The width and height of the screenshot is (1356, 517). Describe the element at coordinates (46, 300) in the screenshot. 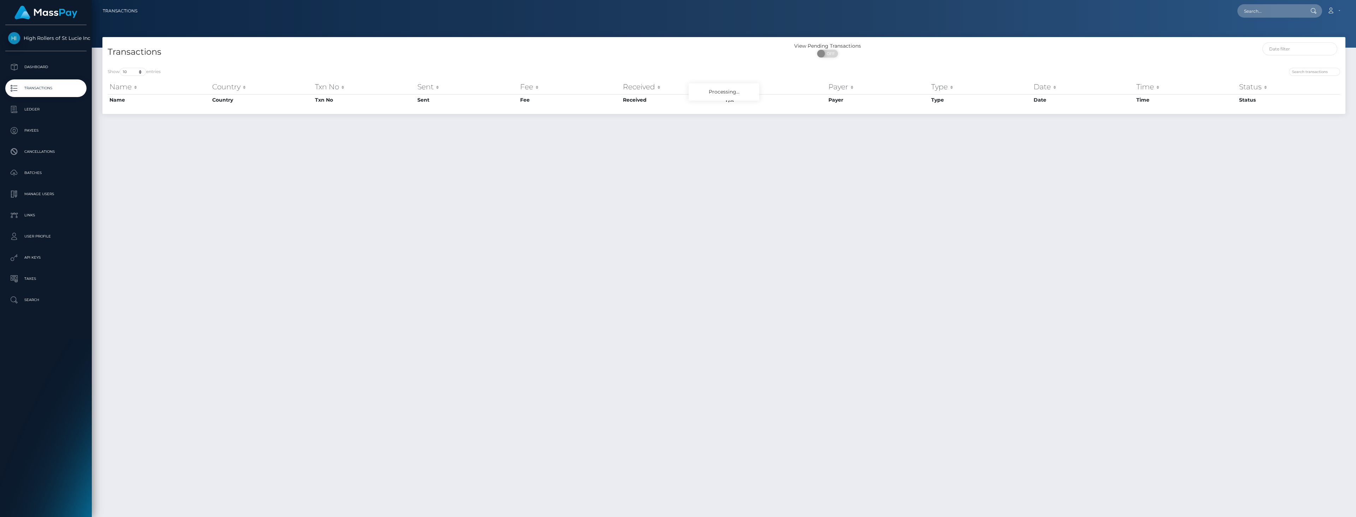

I see `p: Search` at that location.